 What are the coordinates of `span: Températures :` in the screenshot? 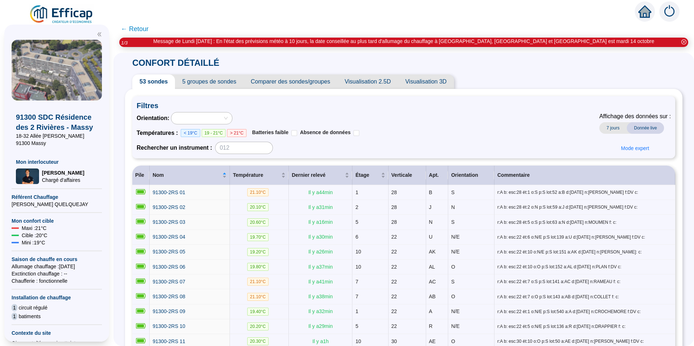 It's located at (159, 133).